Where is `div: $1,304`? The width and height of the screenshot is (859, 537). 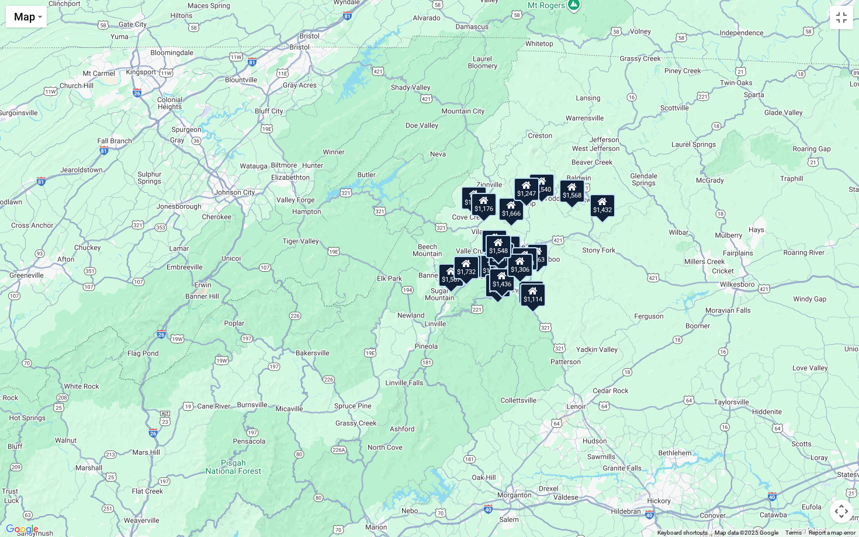 div: $1,304 is located at coordinates (498, 286).